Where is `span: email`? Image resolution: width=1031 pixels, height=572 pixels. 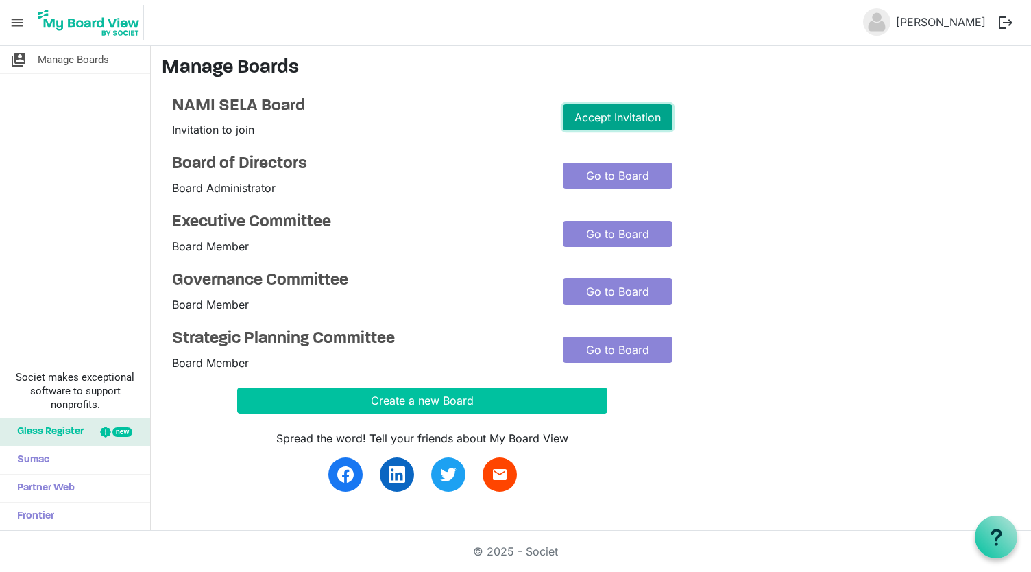
span: email is located at coordinates (500, 475).